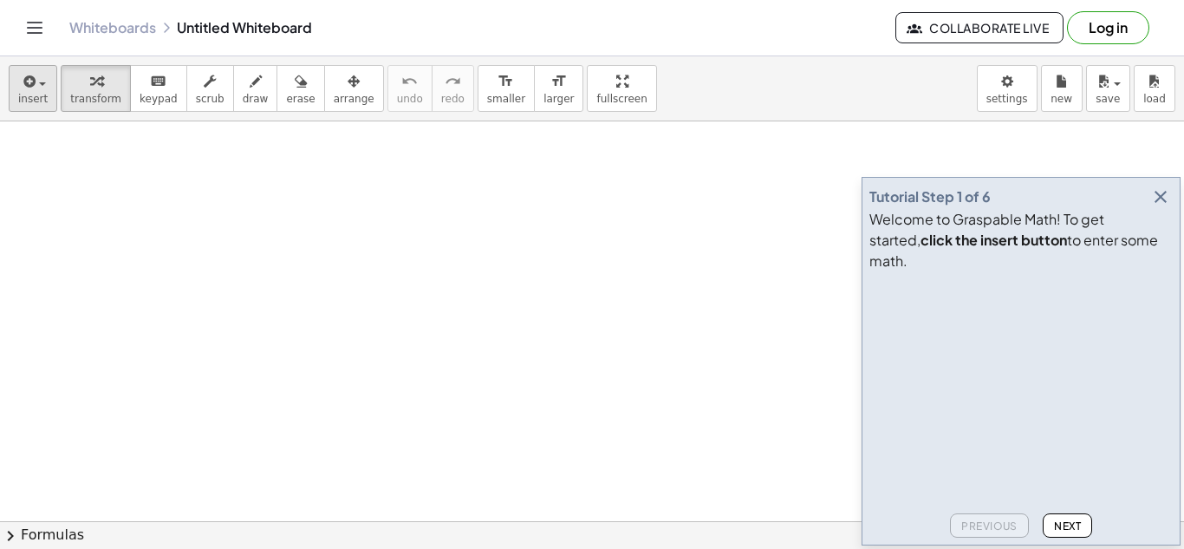  What do you see at coordinates (1007, 99) in the screenshot?
I see `span: settings` at bounding box center [1007, 99].